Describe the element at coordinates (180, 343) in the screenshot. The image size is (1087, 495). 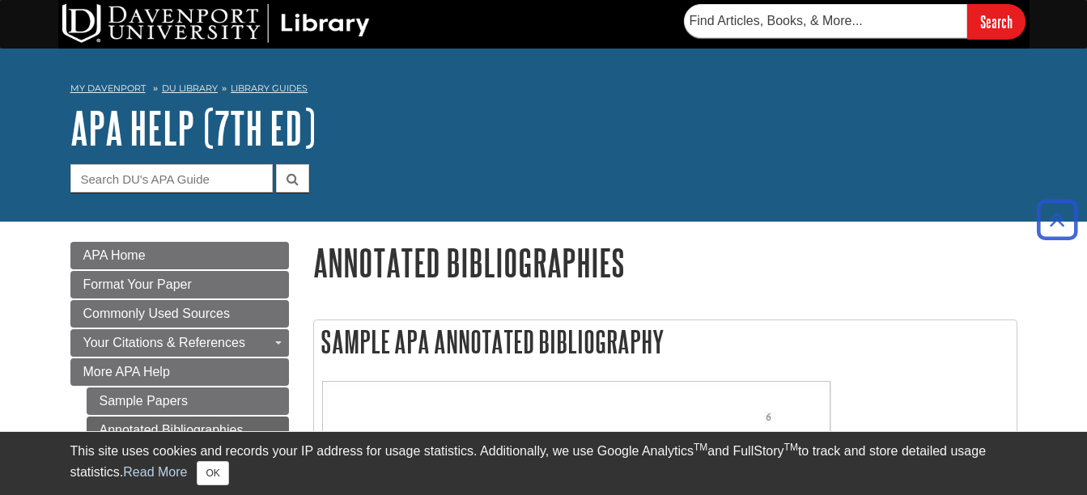
I see `a: Your Citations & References` at that location.